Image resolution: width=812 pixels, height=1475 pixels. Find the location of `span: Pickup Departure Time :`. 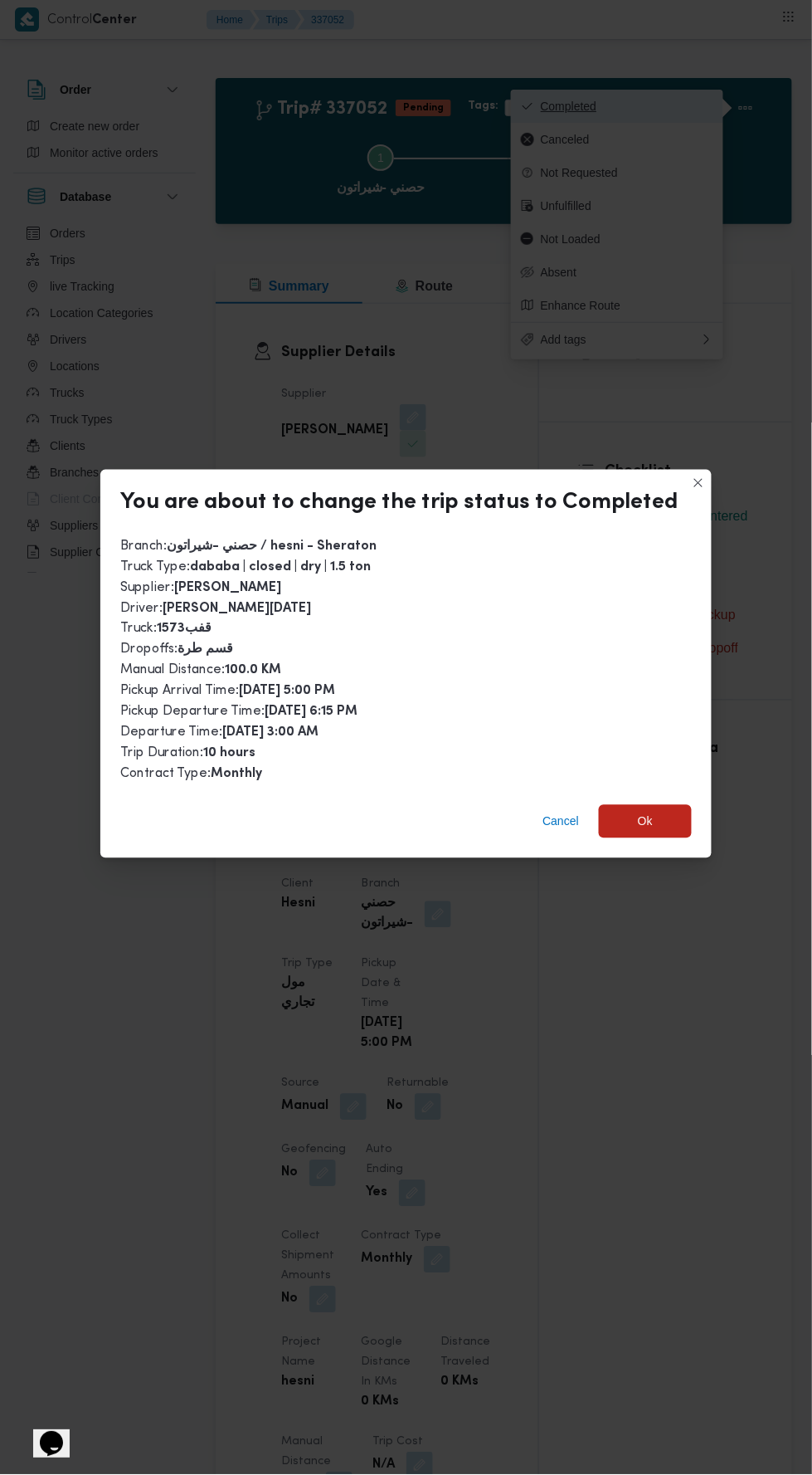

span: Pickup Departure Time : is located at coordinates (239, 712).